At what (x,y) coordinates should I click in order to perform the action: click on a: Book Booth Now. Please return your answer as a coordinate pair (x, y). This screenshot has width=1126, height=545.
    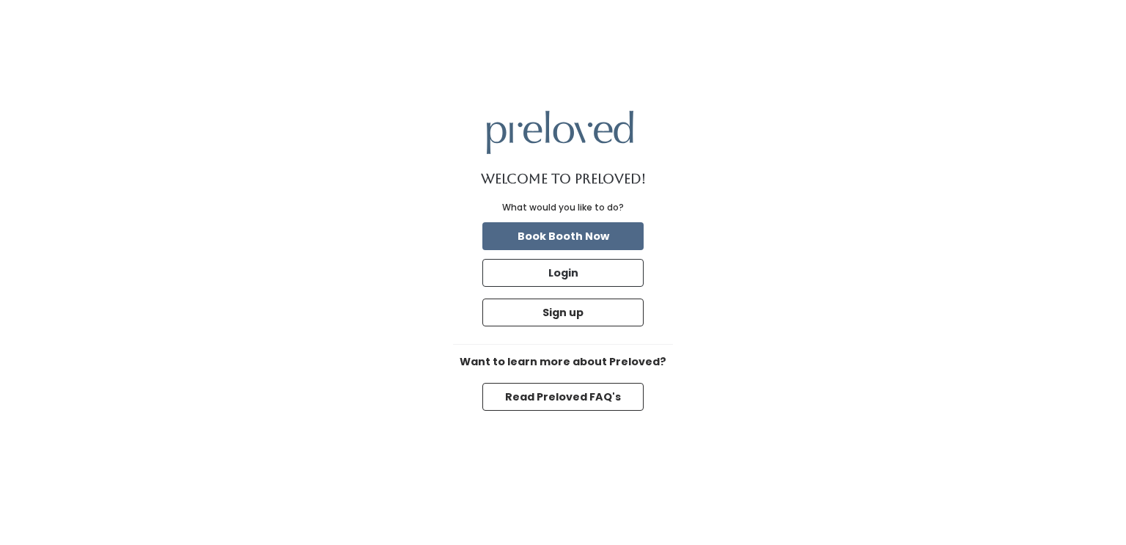
    Looking at the image, I should click on (563, 236).